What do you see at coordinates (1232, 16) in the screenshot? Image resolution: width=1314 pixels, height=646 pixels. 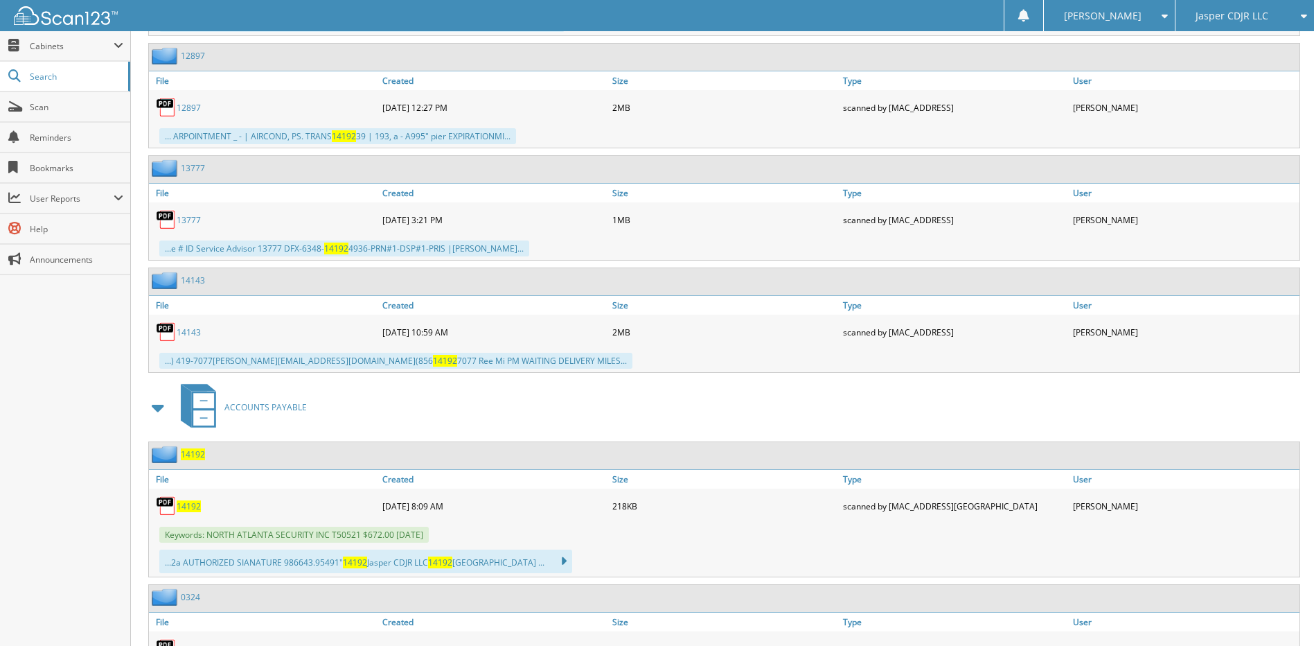 I see `span: Jasper CDJR LLC` at bounding box center [1232, 16].